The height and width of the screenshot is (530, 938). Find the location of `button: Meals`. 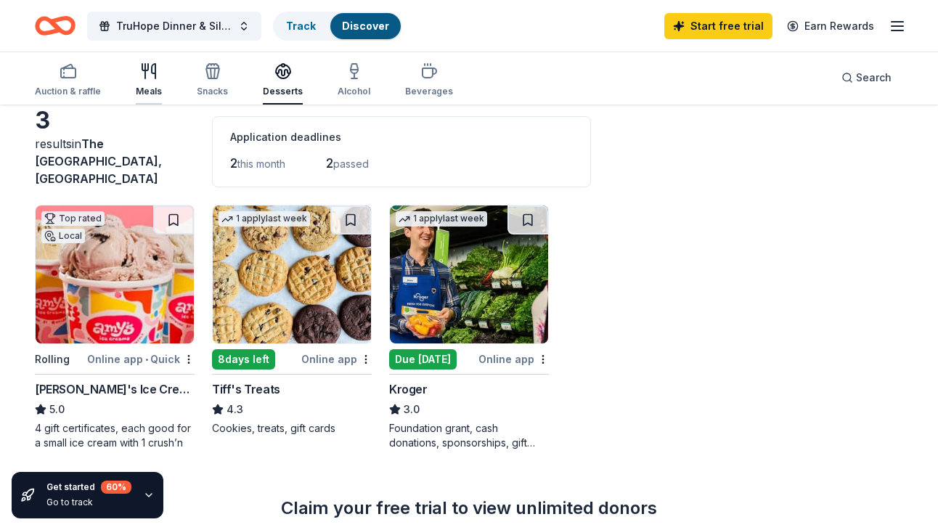

button: Meals is located at coordinates (149, 81).